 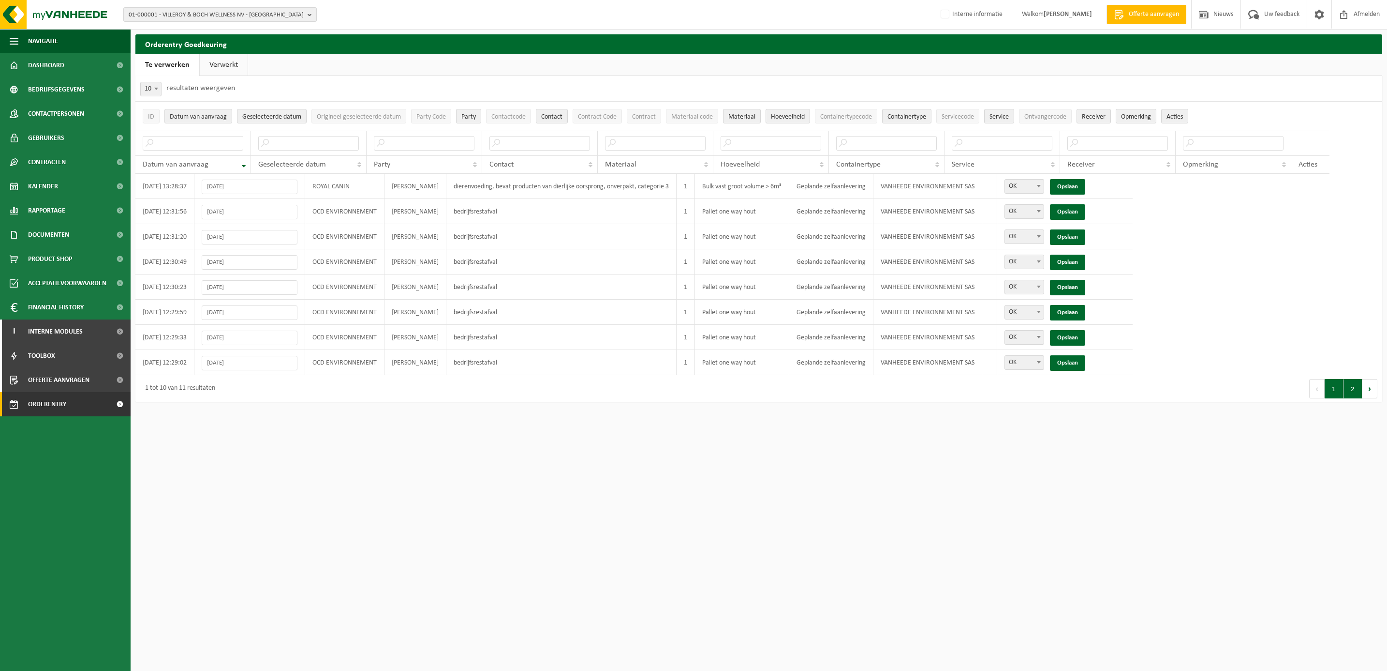 I want to click on span: Contract, so click(x=644, y=117).